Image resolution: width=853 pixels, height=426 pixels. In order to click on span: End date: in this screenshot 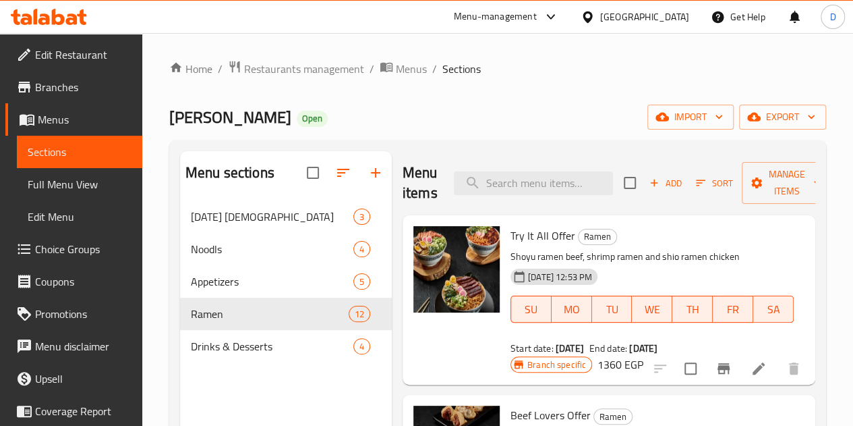, I will do `click(608, 348)`.